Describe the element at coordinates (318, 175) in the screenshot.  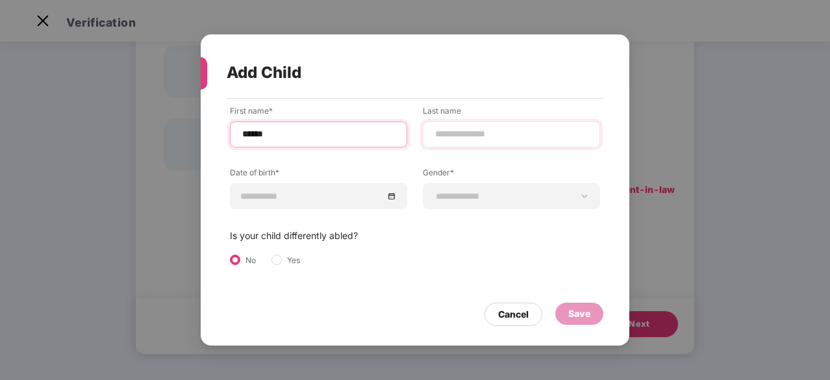
I see `label: Date of birth*` at that location.